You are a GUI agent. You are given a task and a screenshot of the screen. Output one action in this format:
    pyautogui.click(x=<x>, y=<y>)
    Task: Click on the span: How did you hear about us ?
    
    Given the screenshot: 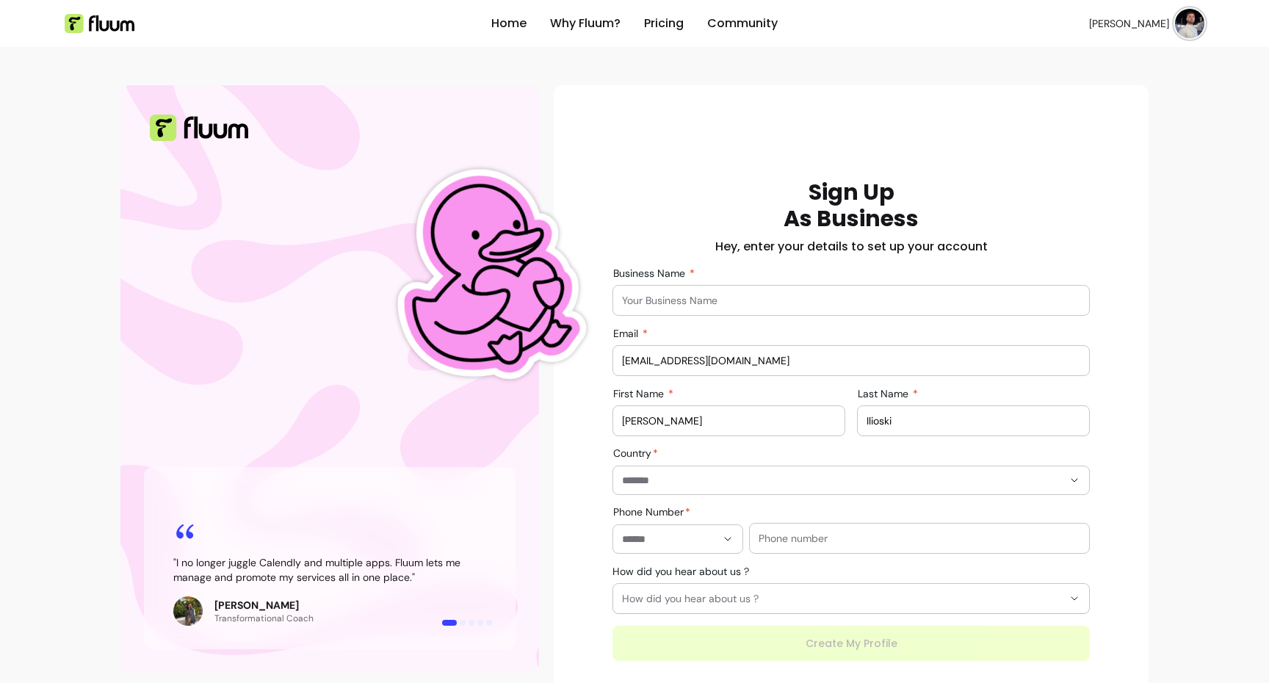 What is the action you would take?
    pyautogui.click(x=842, y=598)
    